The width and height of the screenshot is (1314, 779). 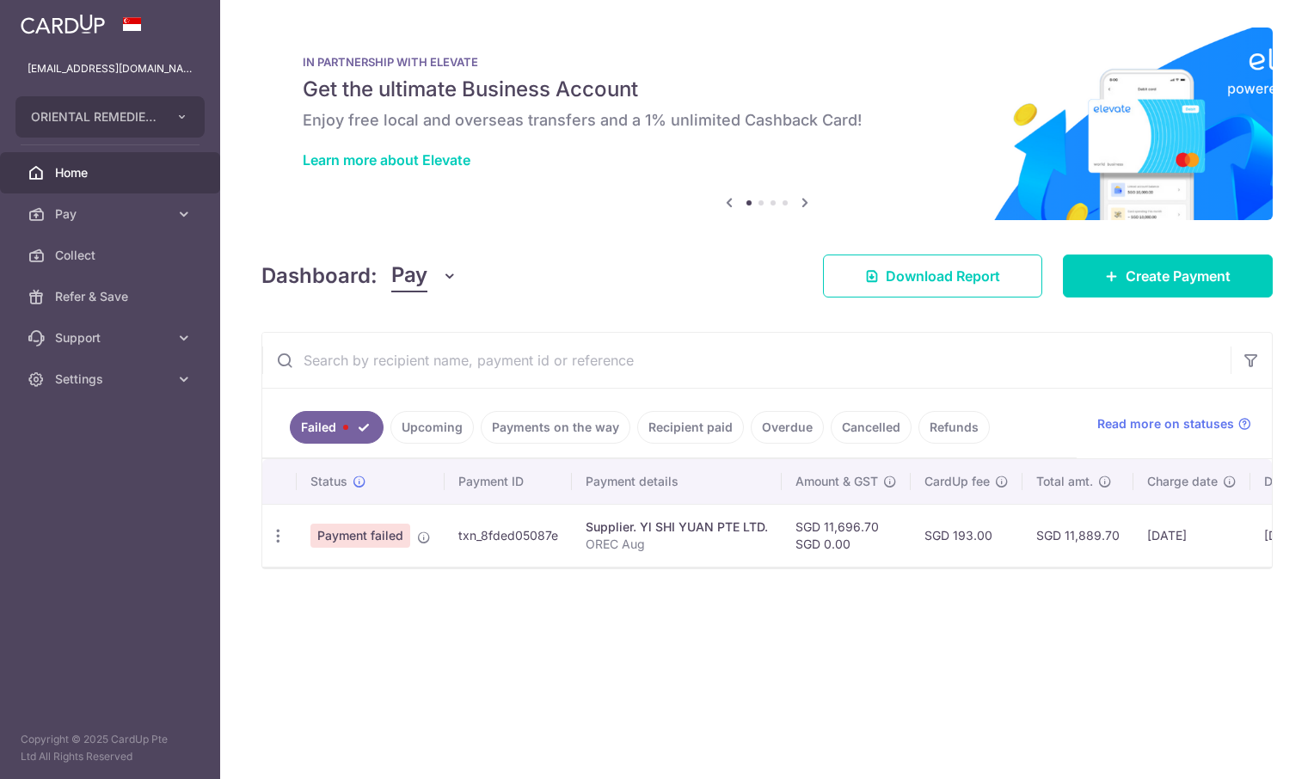 What do you see at coordinates (112, 173) in the screenshot?
I see `span: Home` at bounding box center [112, 173].